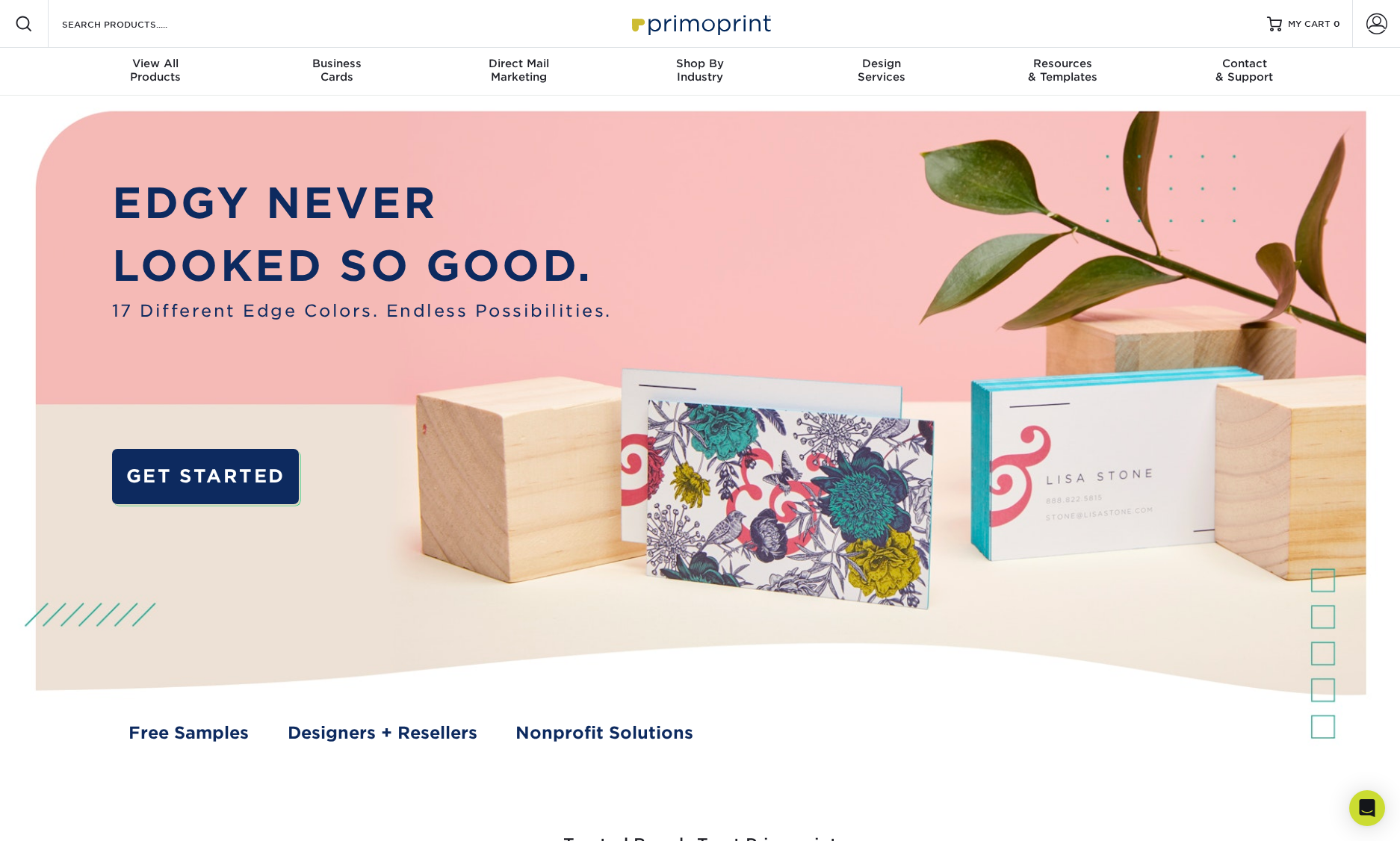  Describe the element at coordinates (362, 266) in the screenshot. I see `p: LOOKED SO GOOD.` at that location.